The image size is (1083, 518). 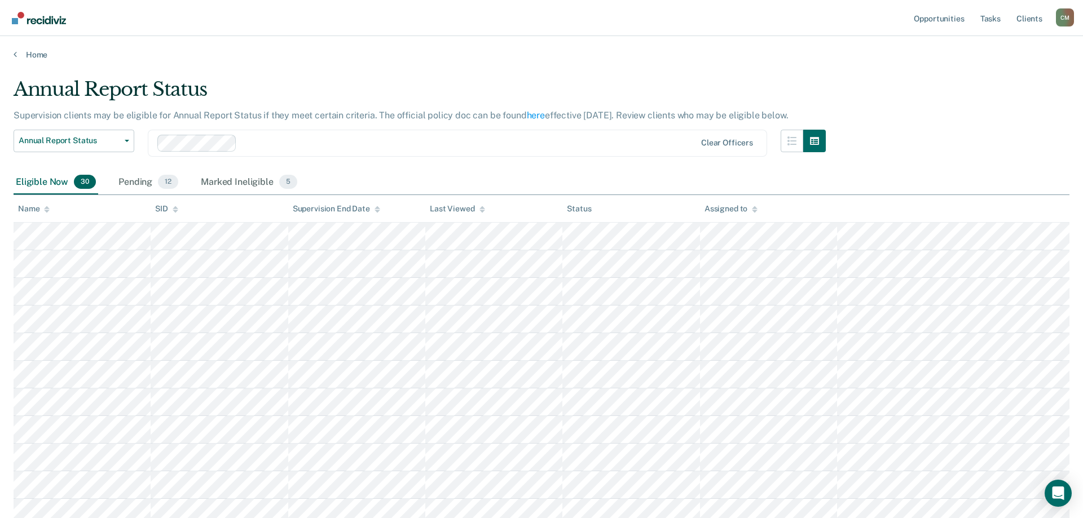 What do you see at coordinates (727, 143) in the screenshot?
I see `div: Clear officers` at bounding box center [727, 143].